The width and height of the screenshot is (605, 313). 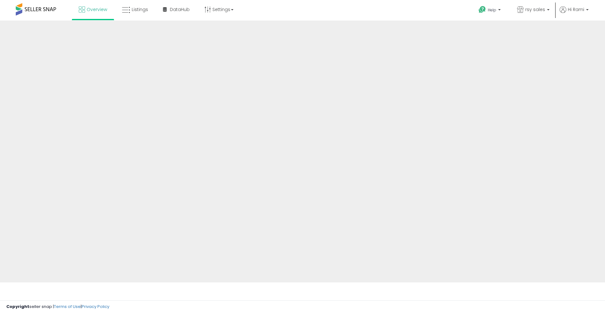 I want to click on a: Help, so click(x=490, y=11).